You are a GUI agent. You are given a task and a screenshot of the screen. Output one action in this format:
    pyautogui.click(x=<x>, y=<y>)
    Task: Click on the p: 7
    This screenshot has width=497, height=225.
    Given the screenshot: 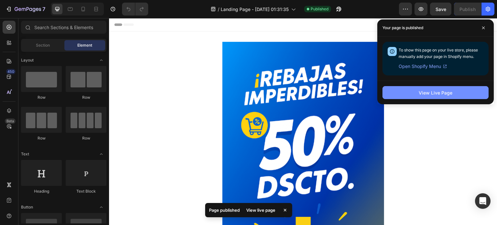 What is the action you would take?
    pyautogui.click(x=44, y=9)
    